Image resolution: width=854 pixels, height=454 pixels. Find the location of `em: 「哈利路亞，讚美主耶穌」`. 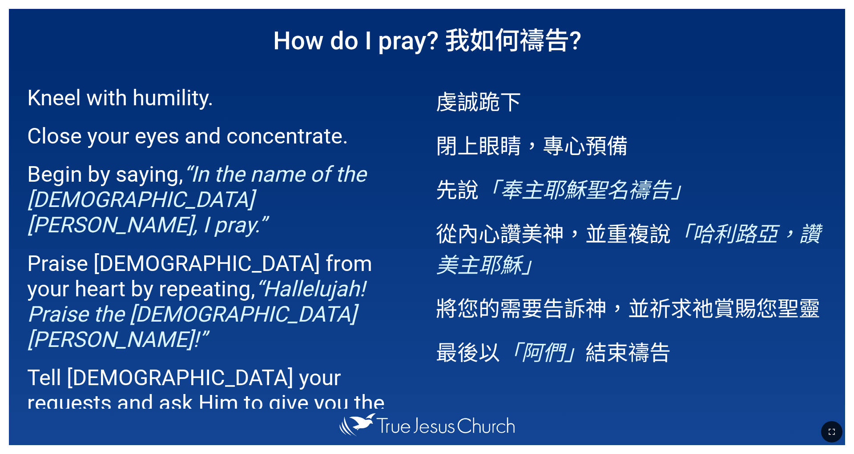

em: 「哈利路亞，讚美主耶穌」 is located at coordinates (628, 250).